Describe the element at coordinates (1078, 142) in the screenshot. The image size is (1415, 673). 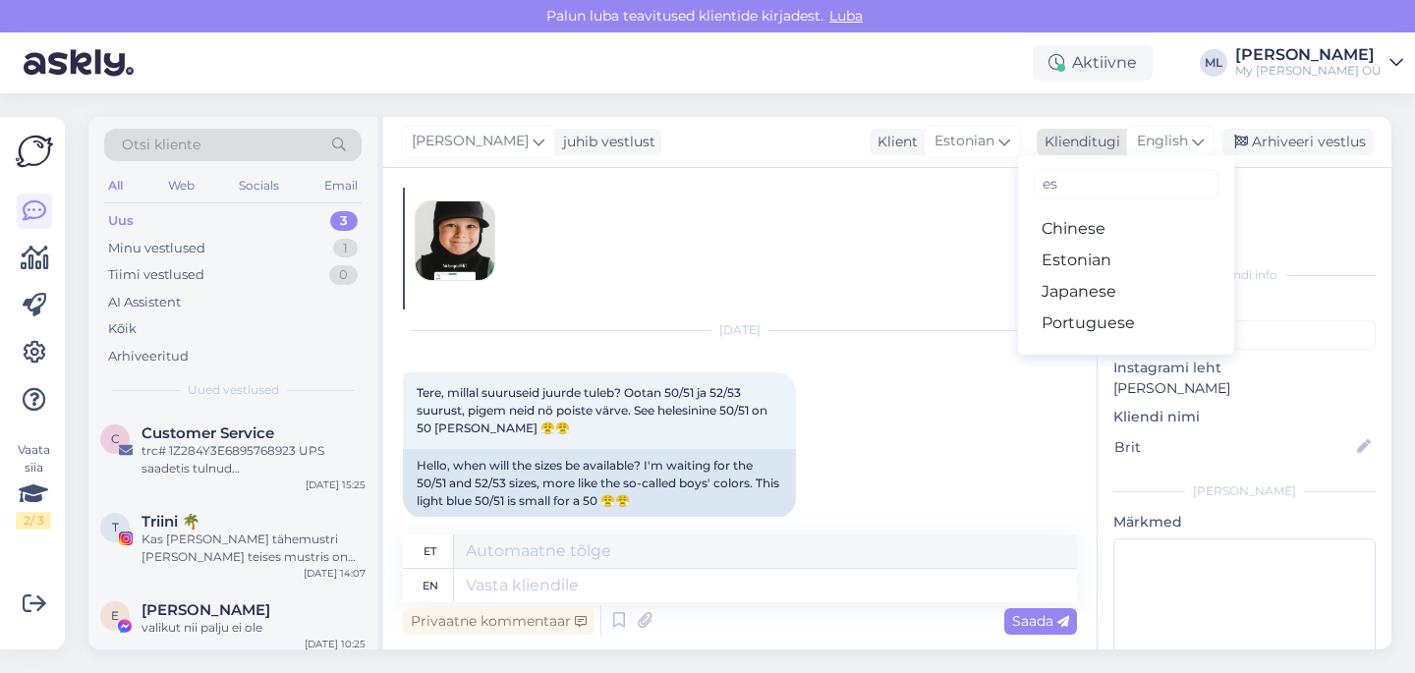
I see `div: Klienditugi` at that location.